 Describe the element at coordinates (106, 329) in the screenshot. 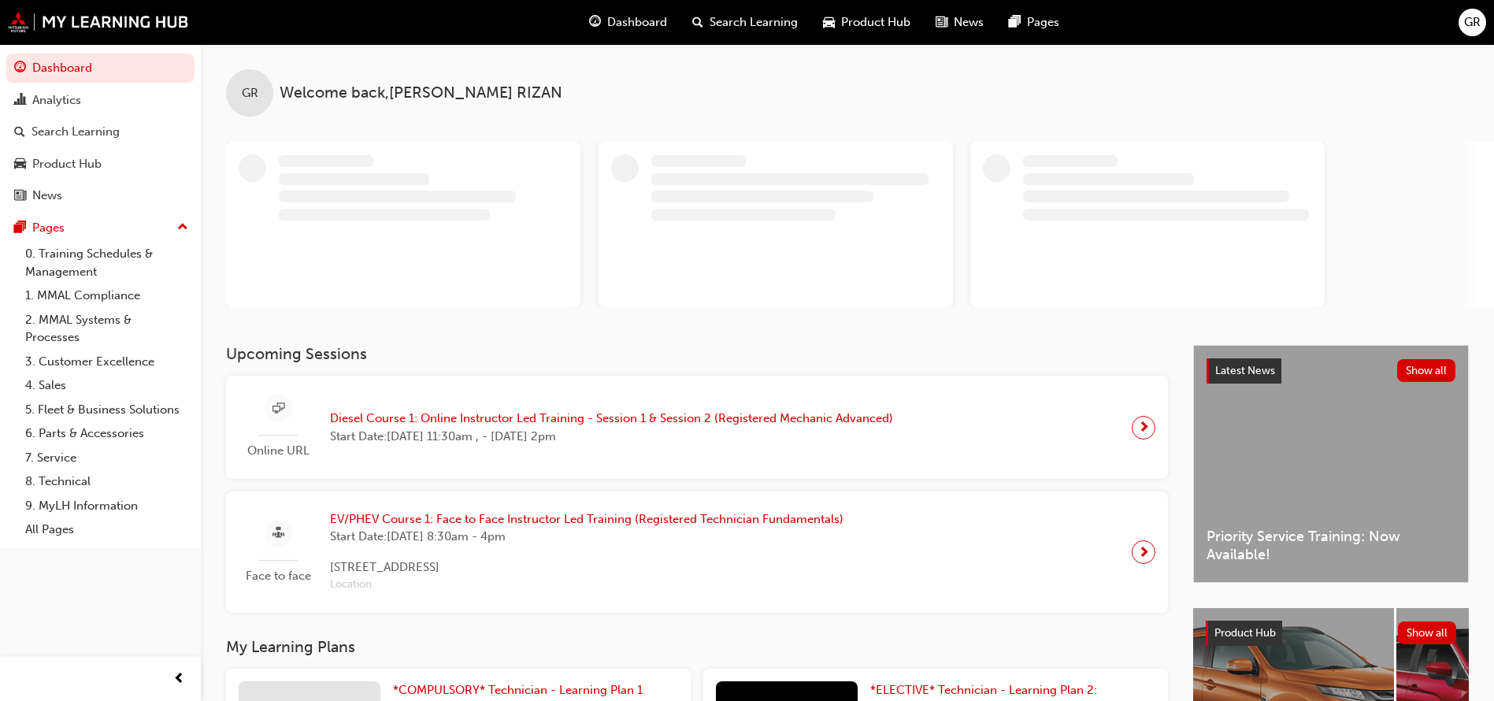

I see `a: 2. MMAL Systems & Processes` at that location.